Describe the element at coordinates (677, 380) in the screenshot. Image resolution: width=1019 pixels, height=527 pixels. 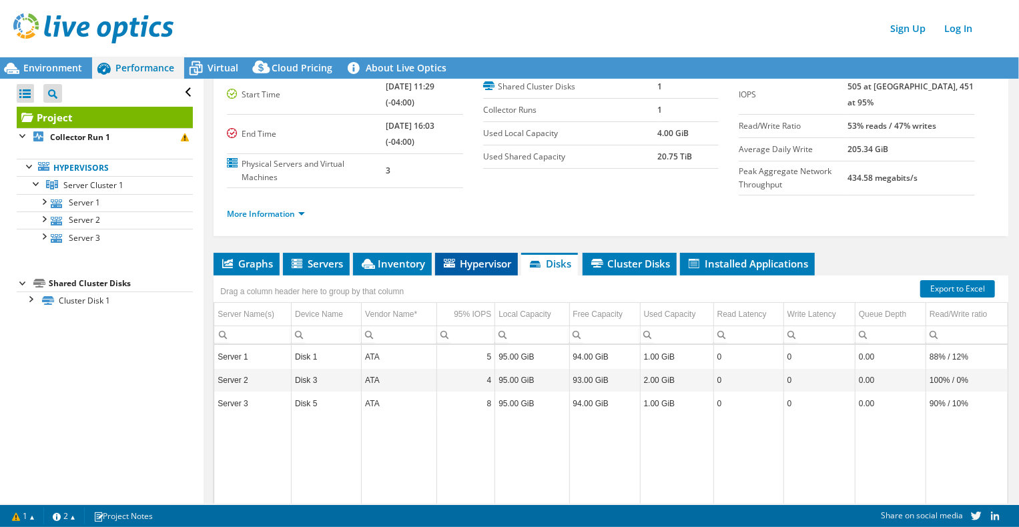
I see `td: Column Used Capacity, Value 2.00 GiB` at that location.